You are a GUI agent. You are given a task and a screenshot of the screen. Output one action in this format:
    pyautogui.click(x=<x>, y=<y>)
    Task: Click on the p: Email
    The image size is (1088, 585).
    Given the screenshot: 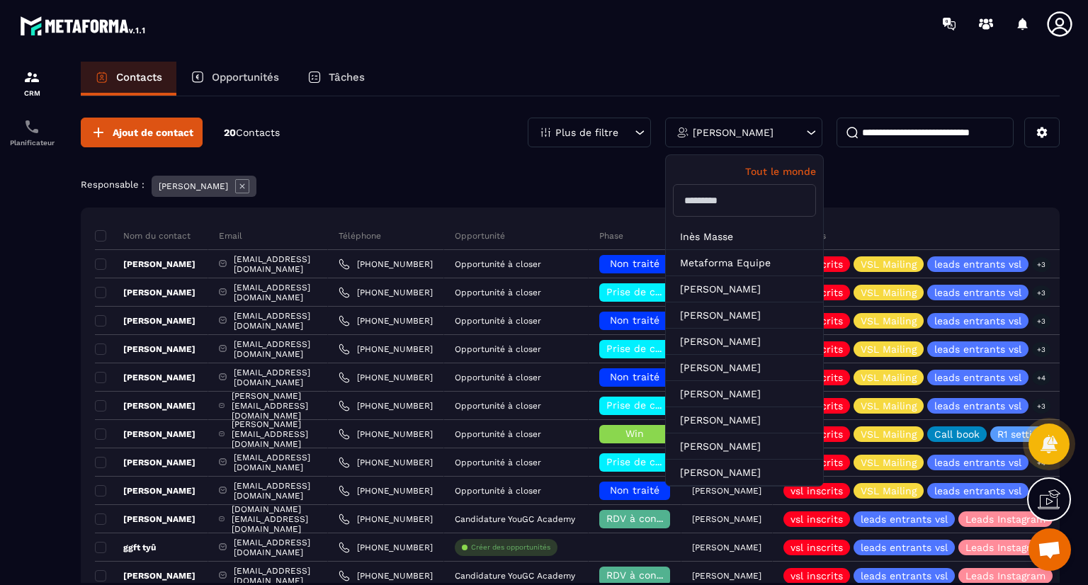 What is the action you would take?
    pyautogui.click(x=230, y=236)
    